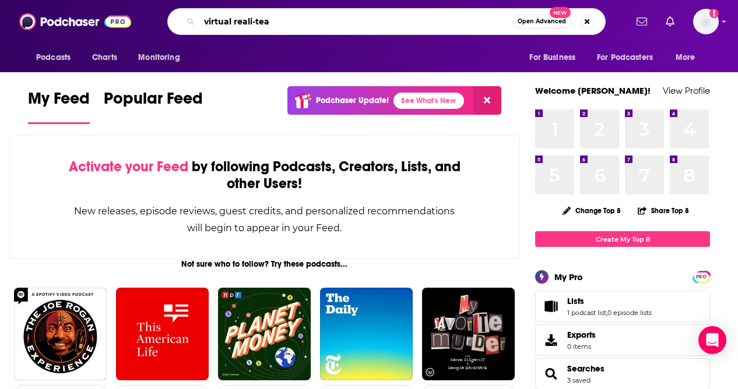 This screenshot has height=389, width=738. Describe the element at coordinates (541, 22) in the screenshot. I see `button: Open AdvancedNew` at that location.